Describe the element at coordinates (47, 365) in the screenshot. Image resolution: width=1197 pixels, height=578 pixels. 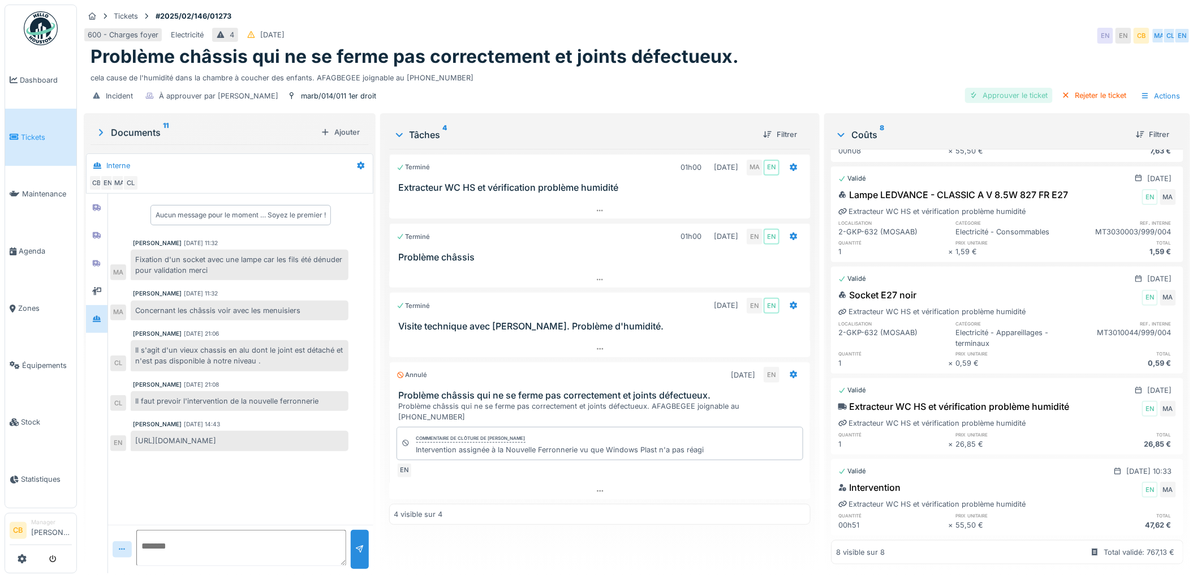
I see `span: Équipements` at that location.